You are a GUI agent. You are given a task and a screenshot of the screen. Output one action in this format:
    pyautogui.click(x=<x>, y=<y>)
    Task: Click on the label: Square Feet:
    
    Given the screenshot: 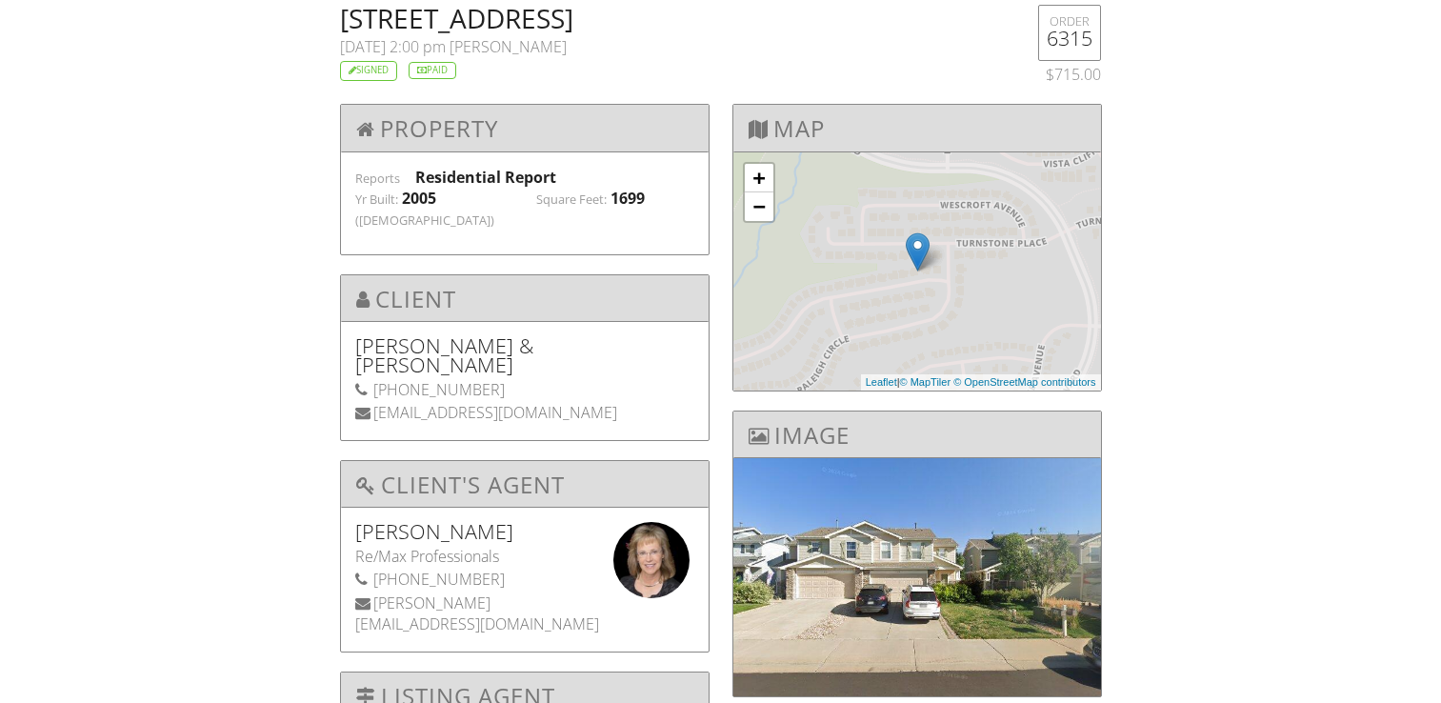 What is the action you would take?
    pyautogui.click(x=571, y=200)
    